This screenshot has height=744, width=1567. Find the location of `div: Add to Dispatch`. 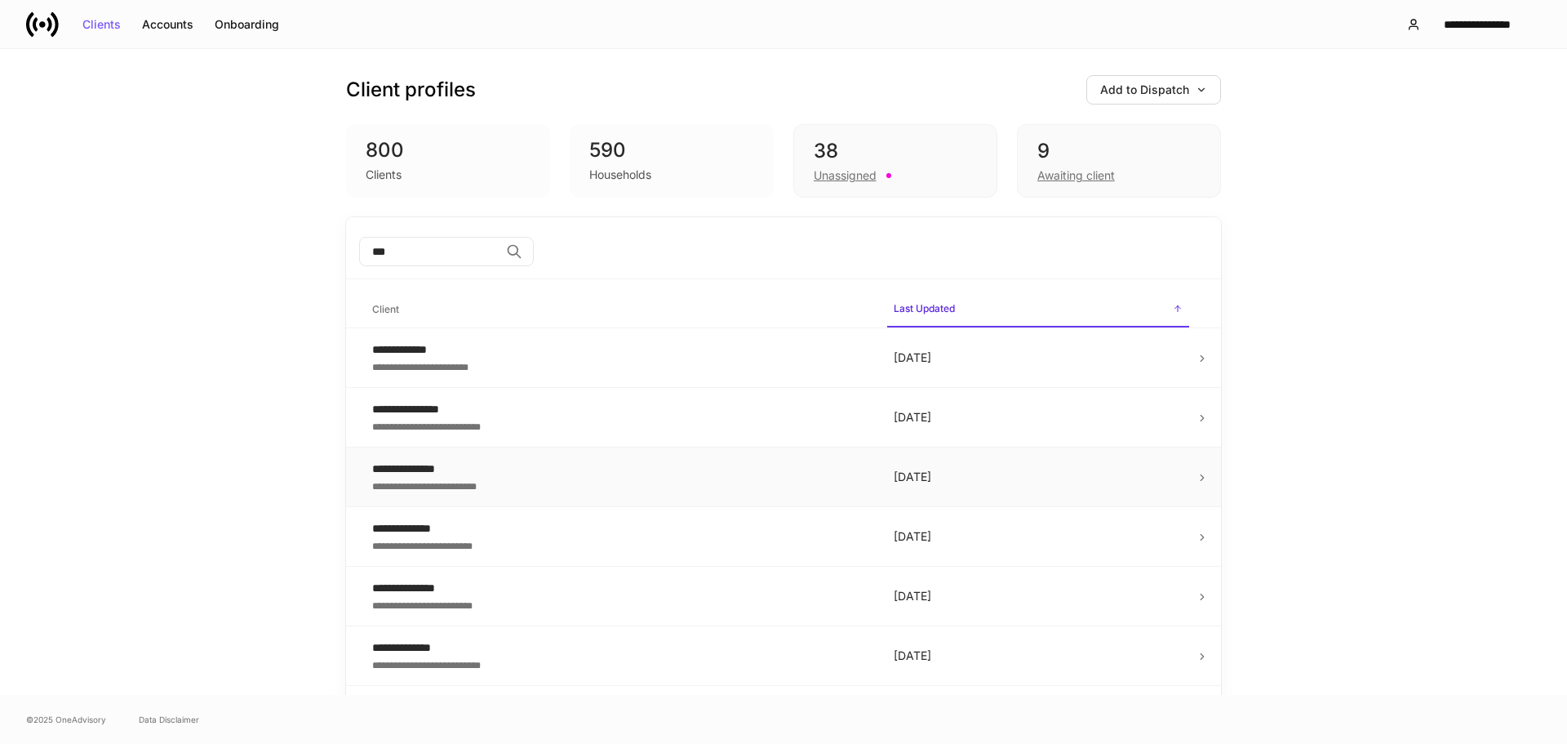

div: Add to Dispatch is located at coordinates (1153, 90).